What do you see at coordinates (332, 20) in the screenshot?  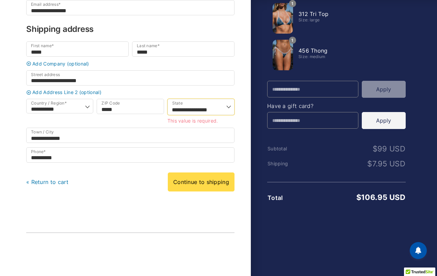 I see `div: Size: large` at bounding box center [332, 20].